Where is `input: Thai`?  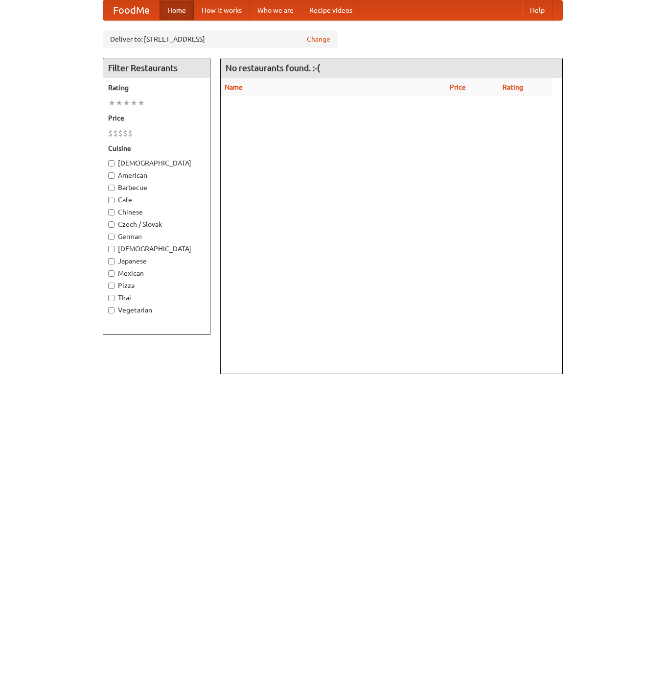
input: Thai is located at coordinates (111, 298).